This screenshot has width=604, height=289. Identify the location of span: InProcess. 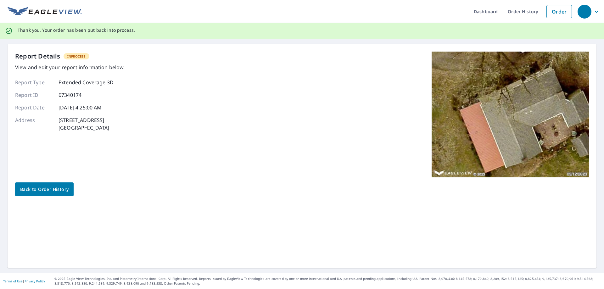
(77, 56).